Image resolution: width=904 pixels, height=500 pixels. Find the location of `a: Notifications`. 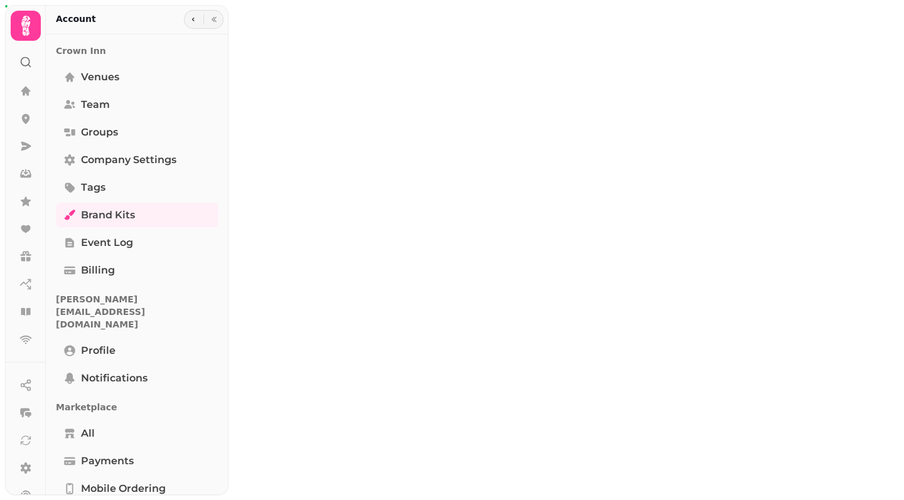

a: Notifications is located at coordinates (137, 379).